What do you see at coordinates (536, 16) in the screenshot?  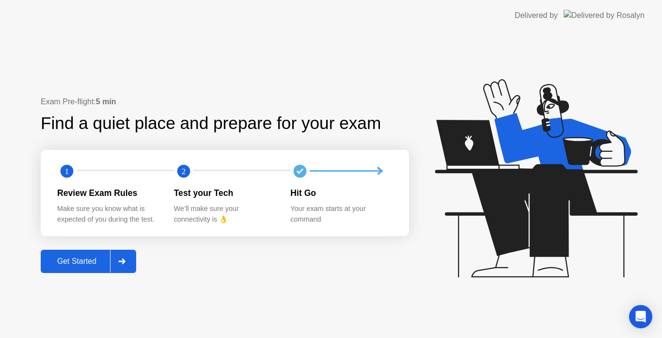 I see `div: Delivered by` at bounding box center [536, 16].